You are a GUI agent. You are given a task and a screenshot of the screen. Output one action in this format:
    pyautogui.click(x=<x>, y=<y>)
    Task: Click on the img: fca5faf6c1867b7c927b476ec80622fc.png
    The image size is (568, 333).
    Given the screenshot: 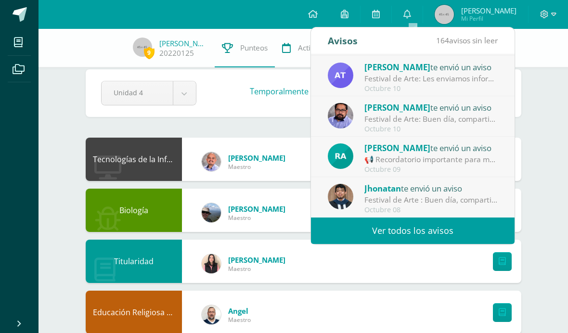 What is the action you would take?
    pyautogui.click(x=211, y=264)
    